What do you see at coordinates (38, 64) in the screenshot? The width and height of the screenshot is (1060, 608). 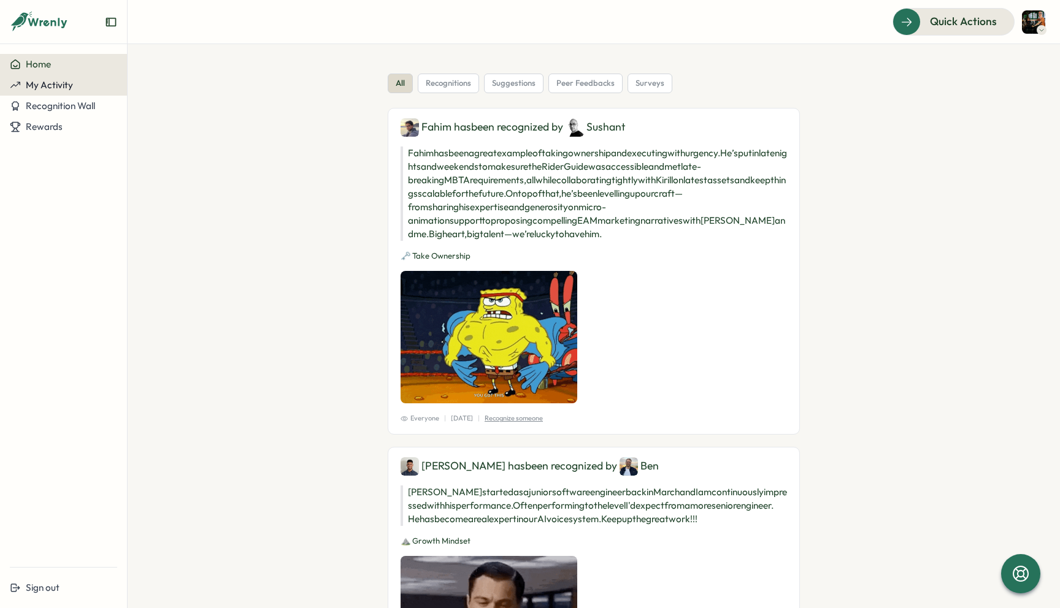 I see `span: Home` at bounding box center [38, 64].